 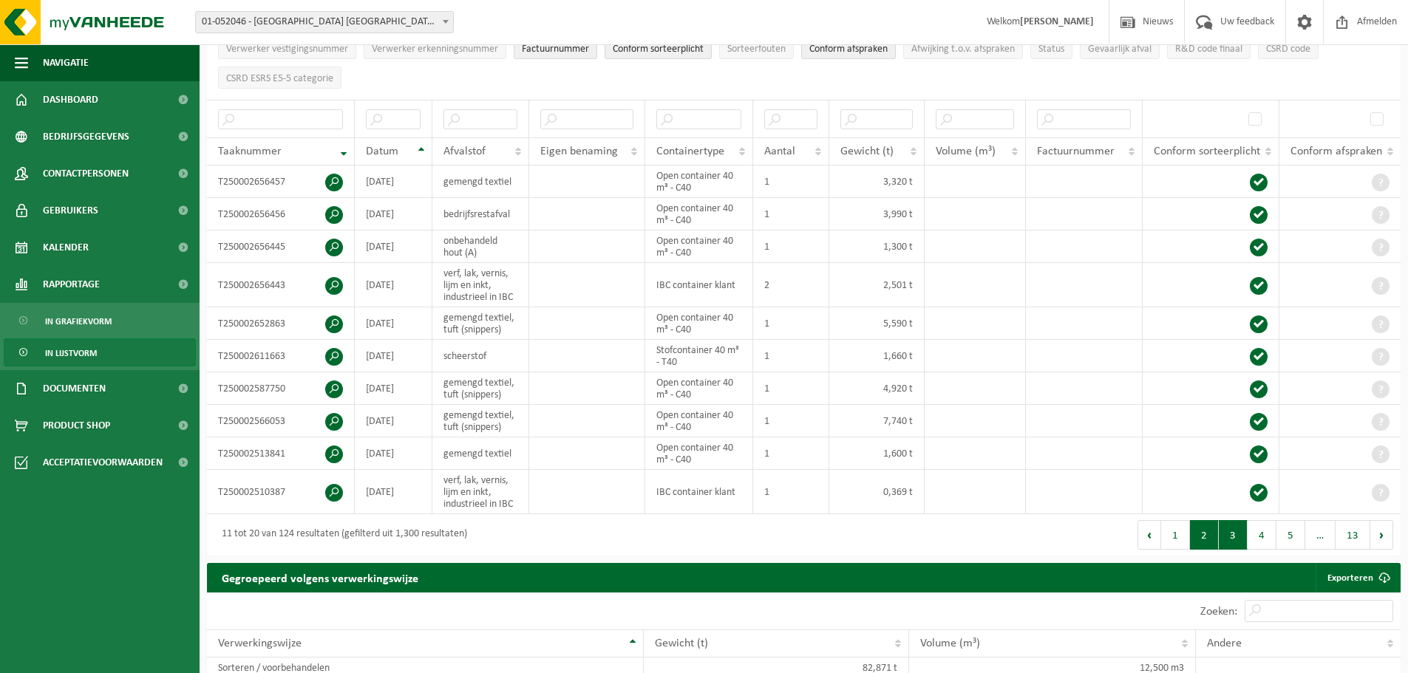 I want to click on button: Gevaarlijk afval : Activate to sort, so click(x=1119, y=48).